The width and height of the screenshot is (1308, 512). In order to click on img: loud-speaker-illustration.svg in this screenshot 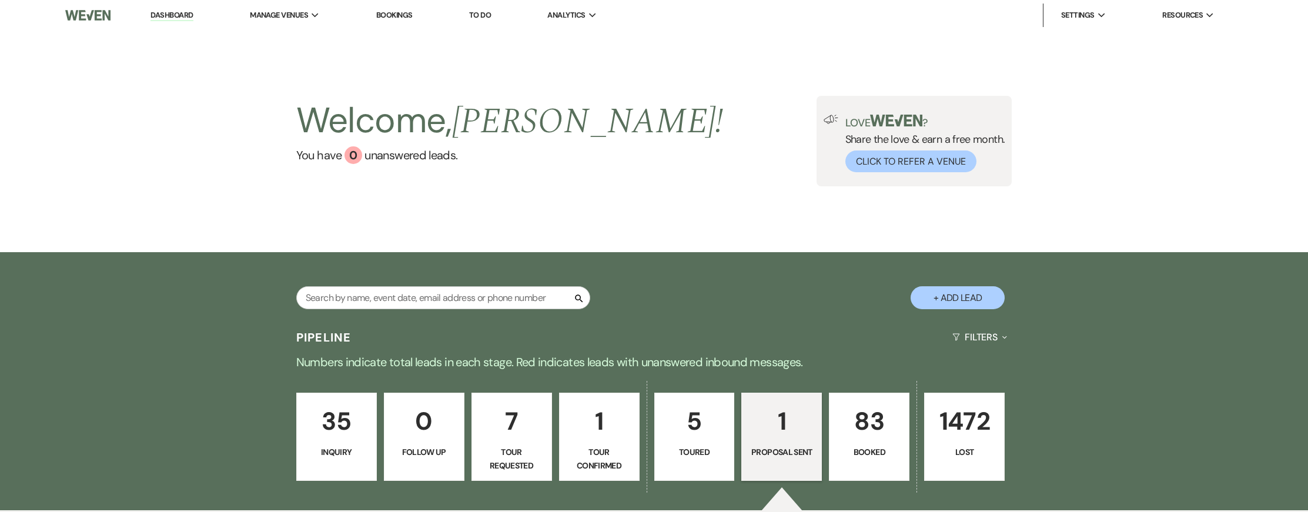, I will do `click(831, 119)`.